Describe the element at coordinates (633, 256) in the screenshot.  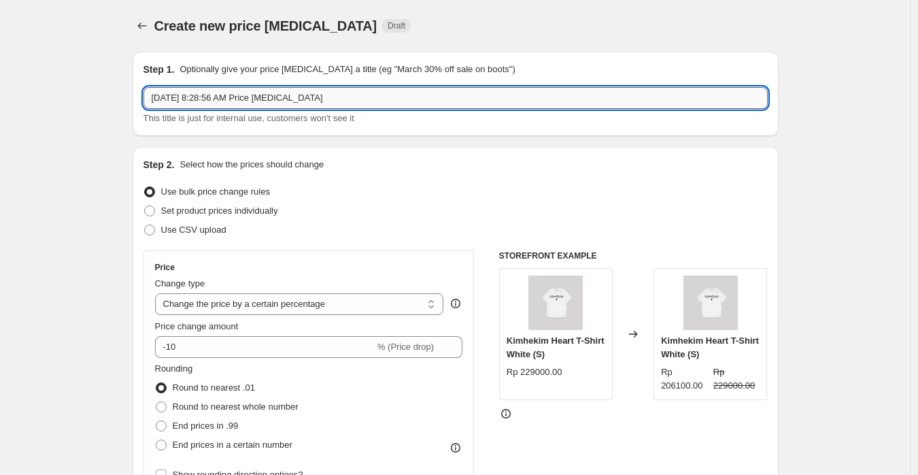
I see `h6: STOREFRONT EXAMPLE` at that location.